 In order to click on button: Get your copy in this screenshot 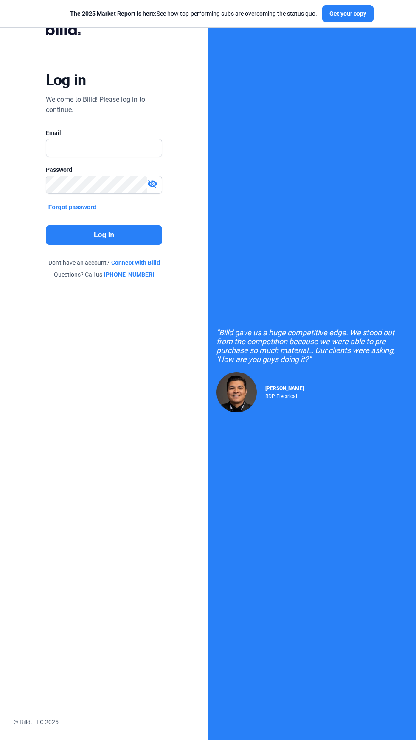, I will do `click(348, 14)`.